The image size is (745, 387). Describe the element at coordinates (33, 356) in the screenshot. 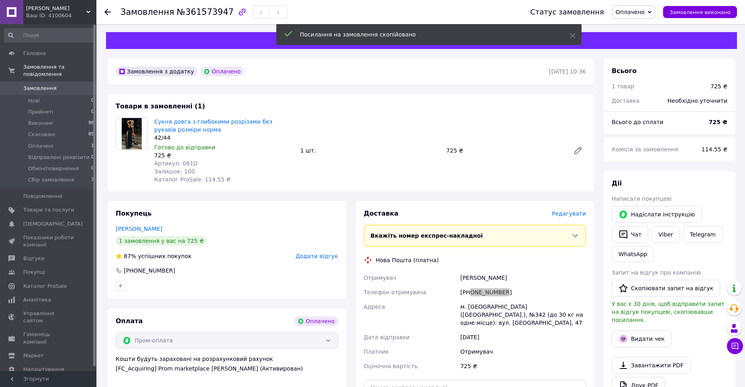

I see `span: Маркет` at that location.